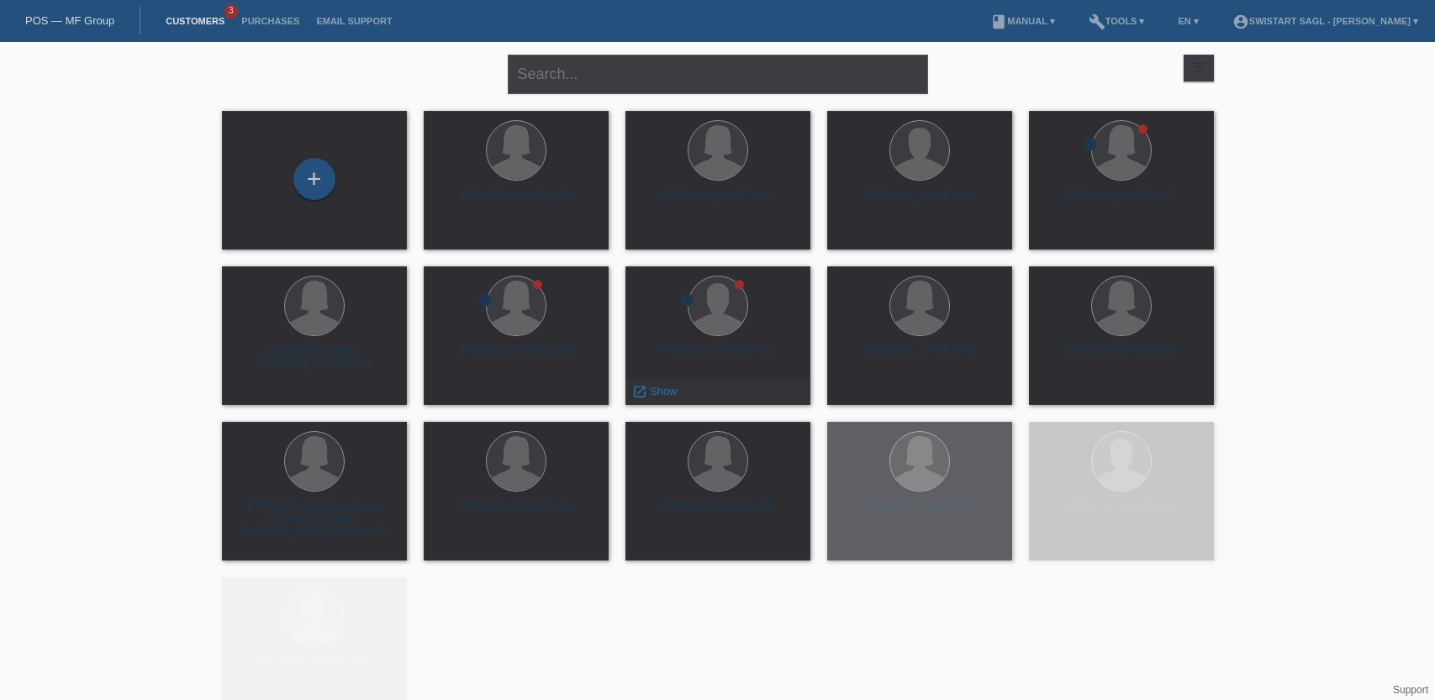  I want to click on a: launch Show, so click(655, 391).